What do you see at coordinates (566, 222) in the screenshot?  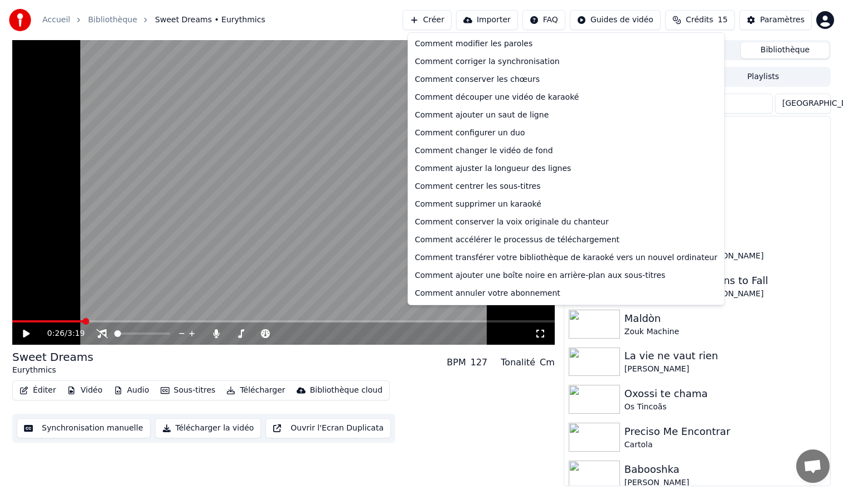 I see `div: Comment conserver la voix originale du chanteur` at bounding box center [566, 222].